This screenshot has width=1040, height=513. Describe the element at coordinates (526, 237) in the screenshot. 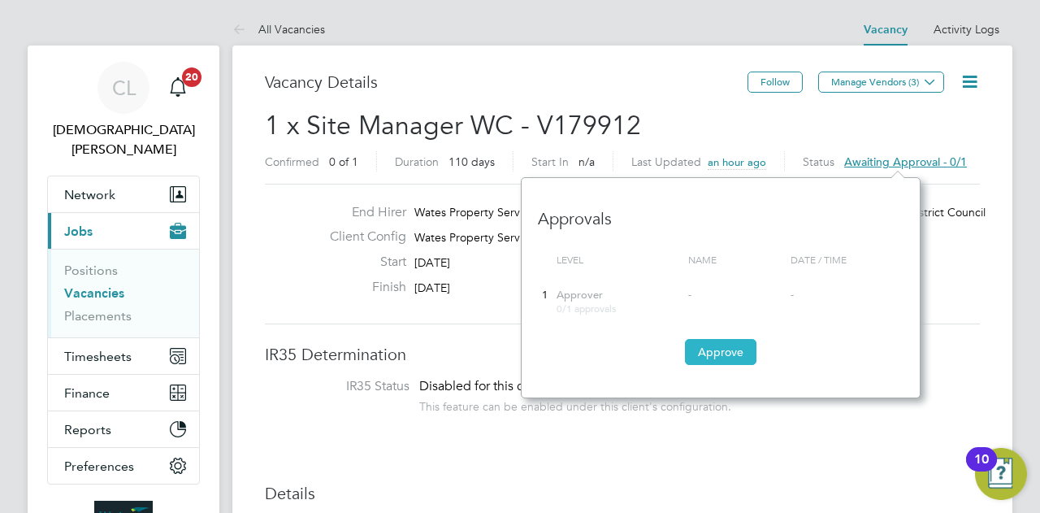

I see `span: Wates Property Services Ltd (Central & N…` at that location.